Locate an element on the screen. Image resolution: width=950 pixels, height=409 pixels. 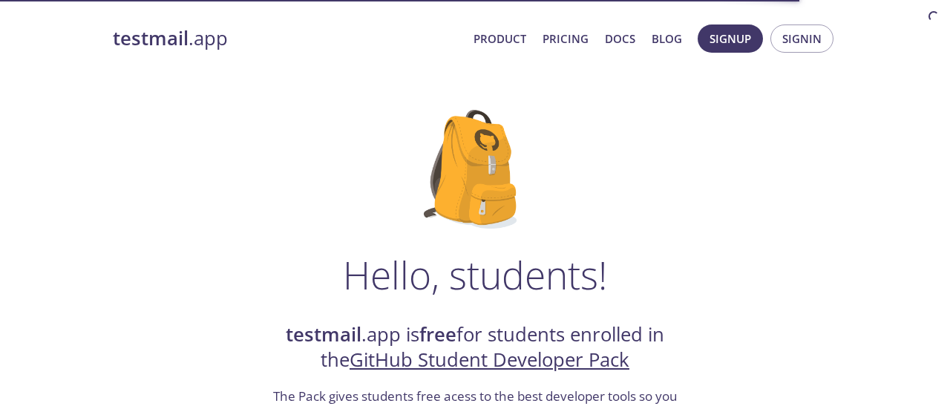
a: Pricing is located at coordinates (566, 39).